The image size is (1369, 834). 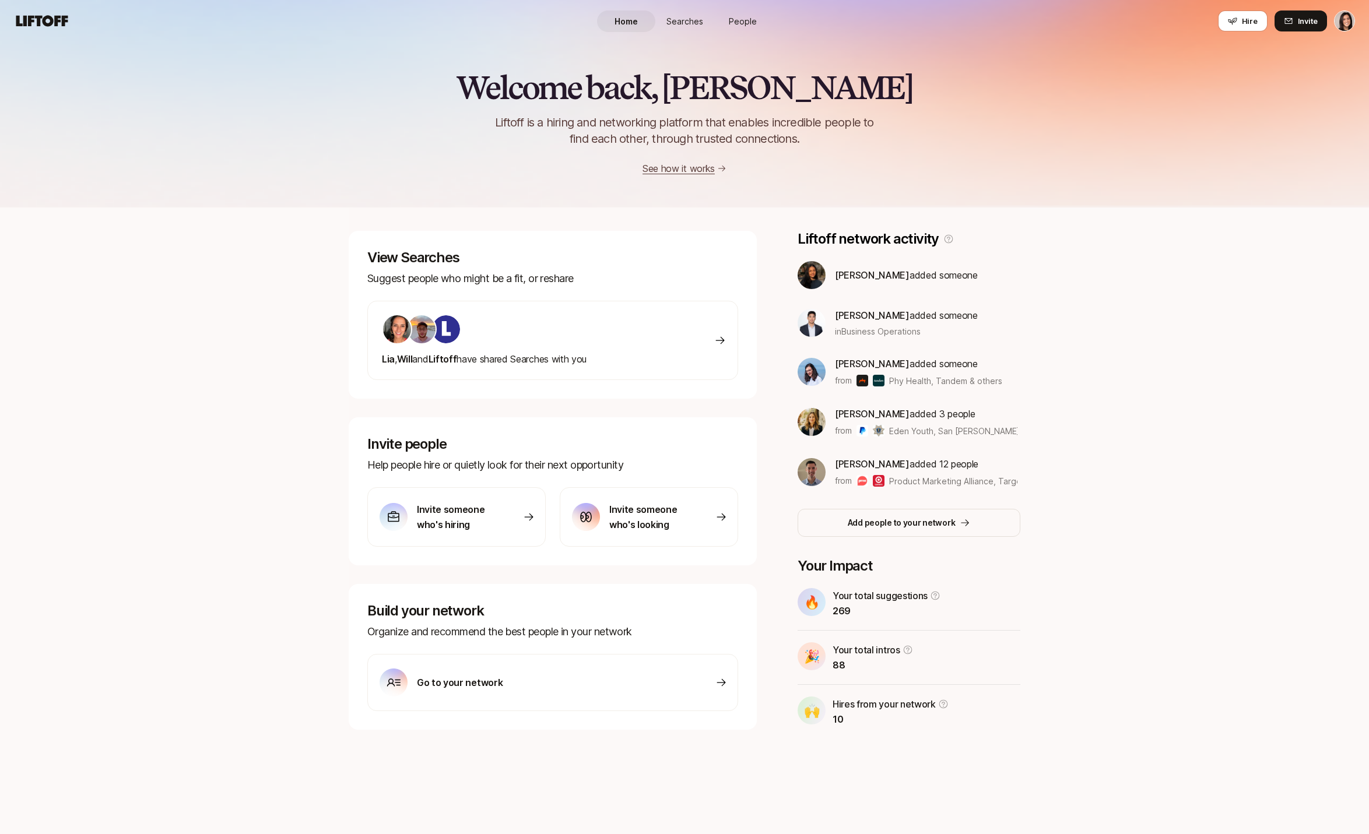 What do you see at coordinates (442, 359) in the screenshot?
I see `span: Liftoff` at bounding box center [442, 359].